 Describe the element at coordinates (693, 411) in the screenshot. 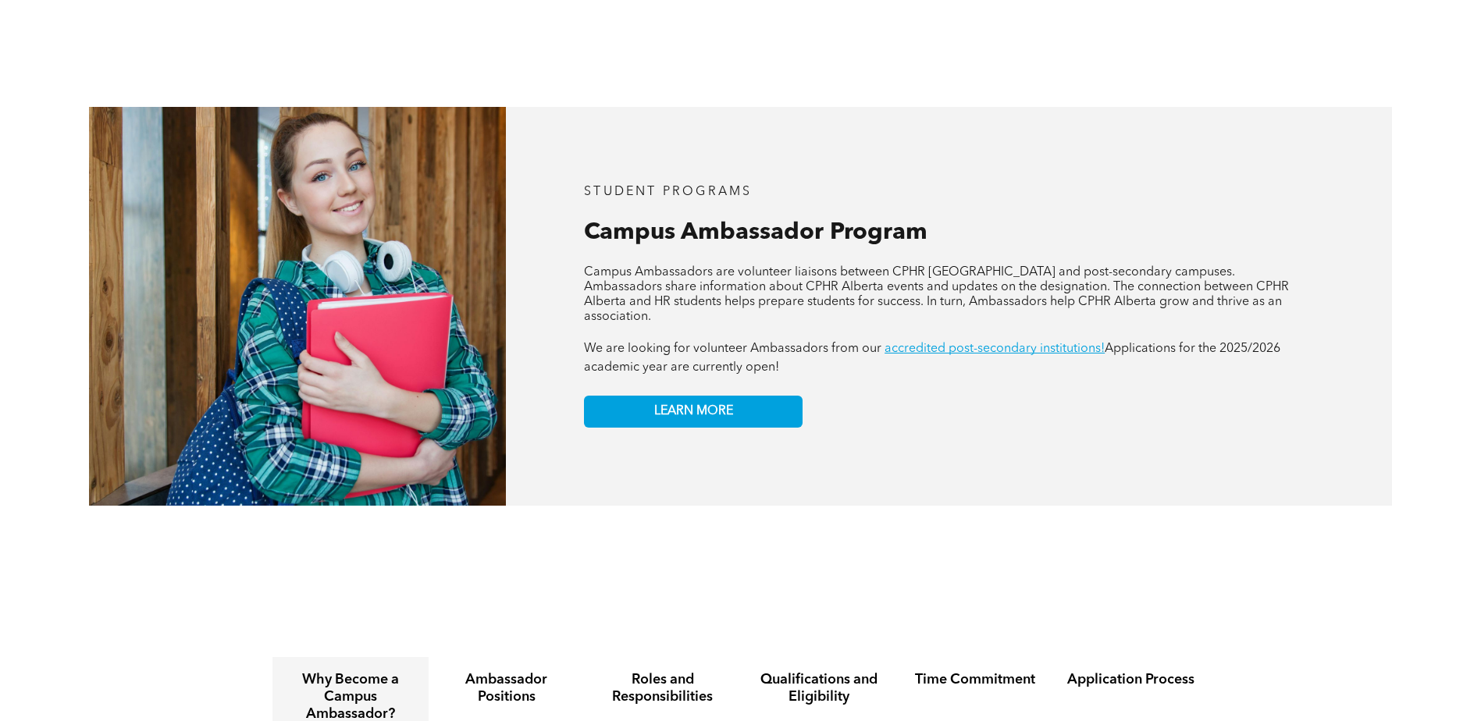

I see `a: LEARN MORE` at that location.